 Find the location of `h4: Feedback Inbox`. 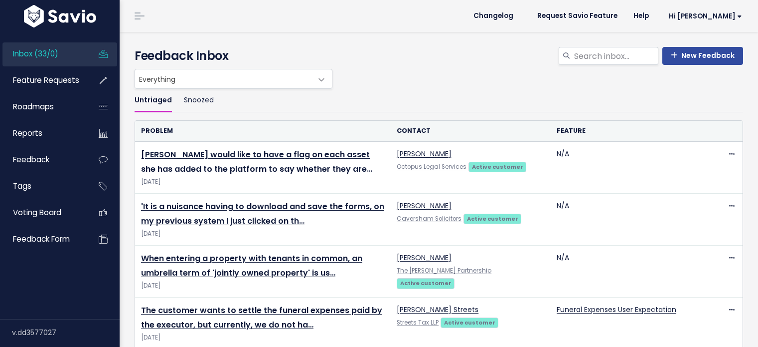

h4: Feedback Inbox is located at coordinates (439, 56).